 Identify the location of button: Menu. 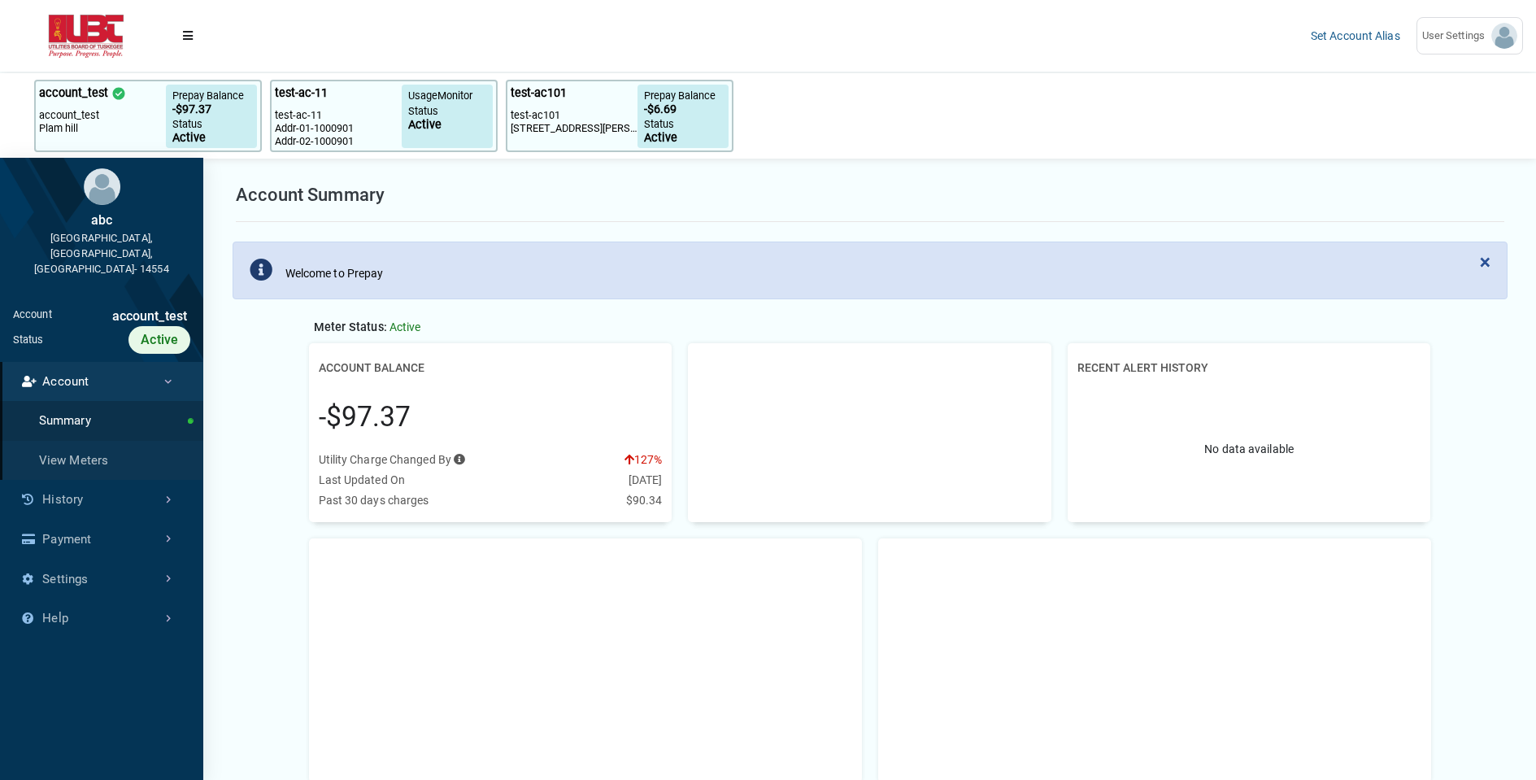
(188, 36).